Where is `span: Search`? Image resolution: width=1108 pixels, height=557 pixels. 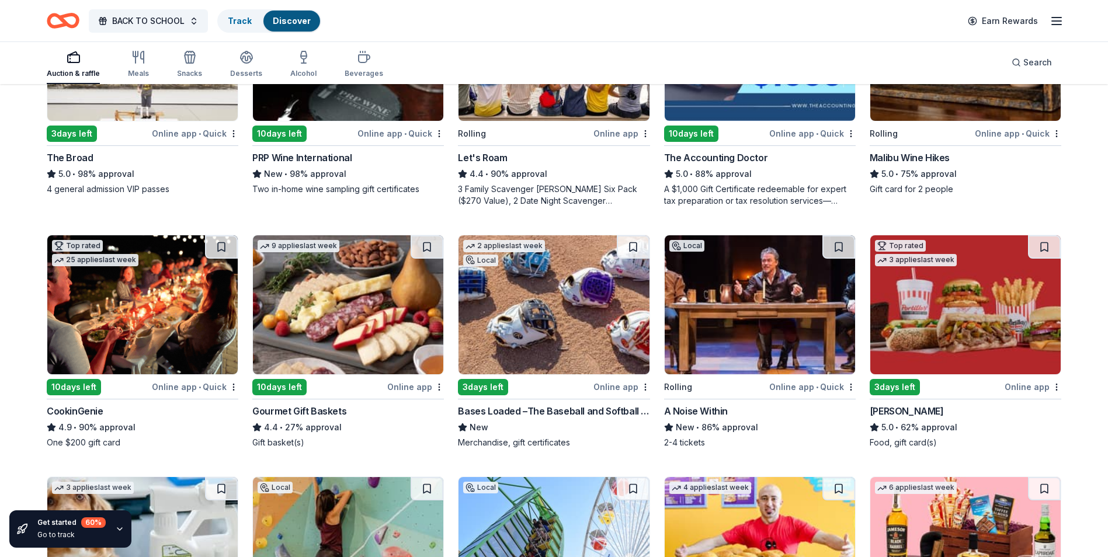
span: Search is located at coordinates (1038, 63).